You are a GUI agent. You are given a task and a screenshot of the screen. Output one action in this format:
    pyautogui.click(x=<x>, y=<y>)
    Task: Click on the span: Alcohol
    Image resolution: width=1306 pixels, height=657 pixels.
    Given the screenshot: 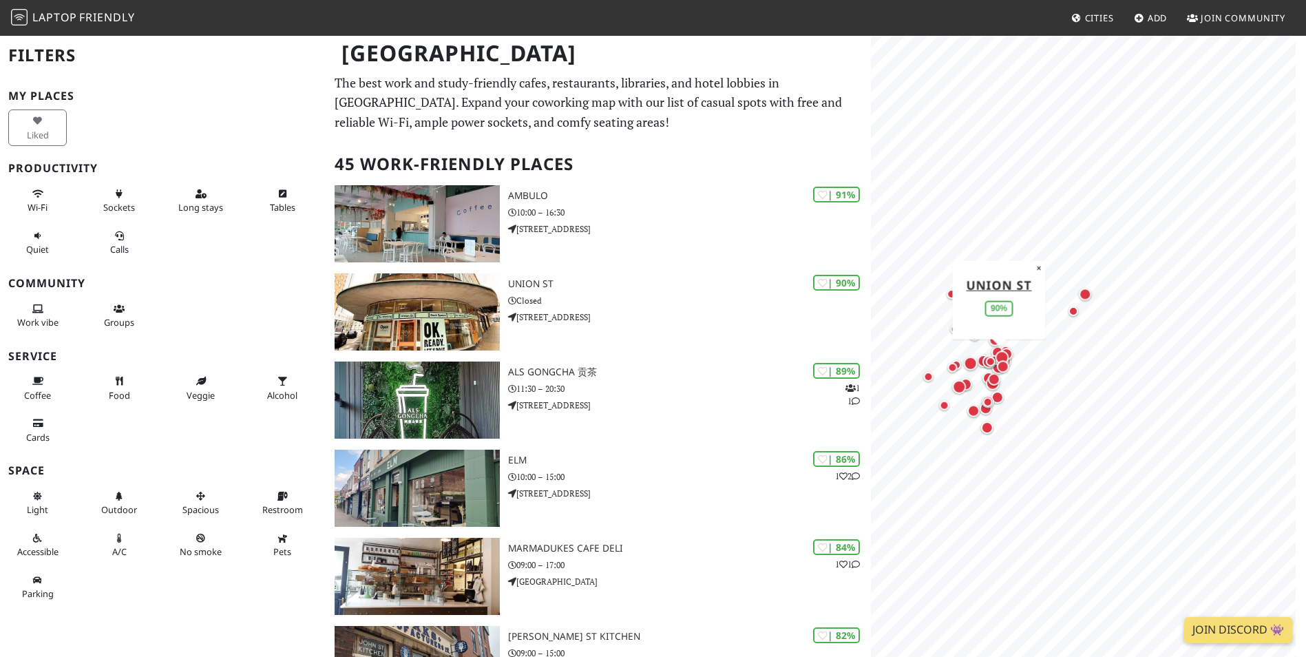 What is the action you would take?
    pyautogui.click(x=282, y=395)
    